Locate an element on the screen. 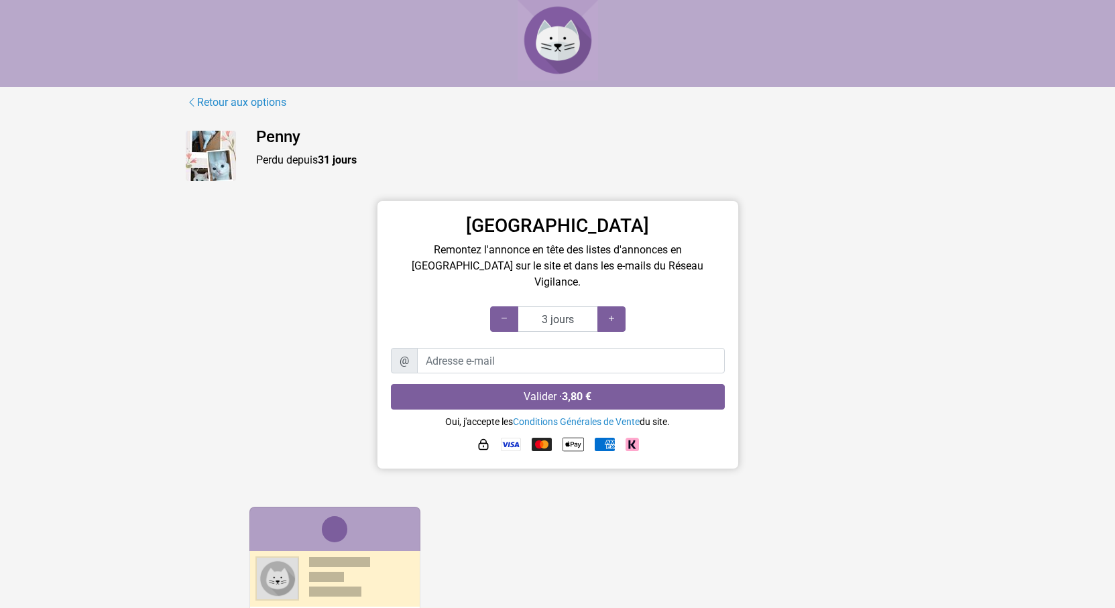 The height and width of the screenshot is (608, 1115). img: Visa is located at coordinates (511, 444).